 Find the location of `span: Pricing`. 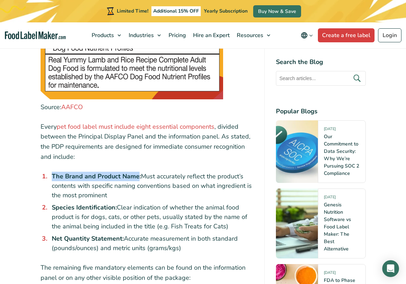

span: Pricing is located at coordinates (177, 35).